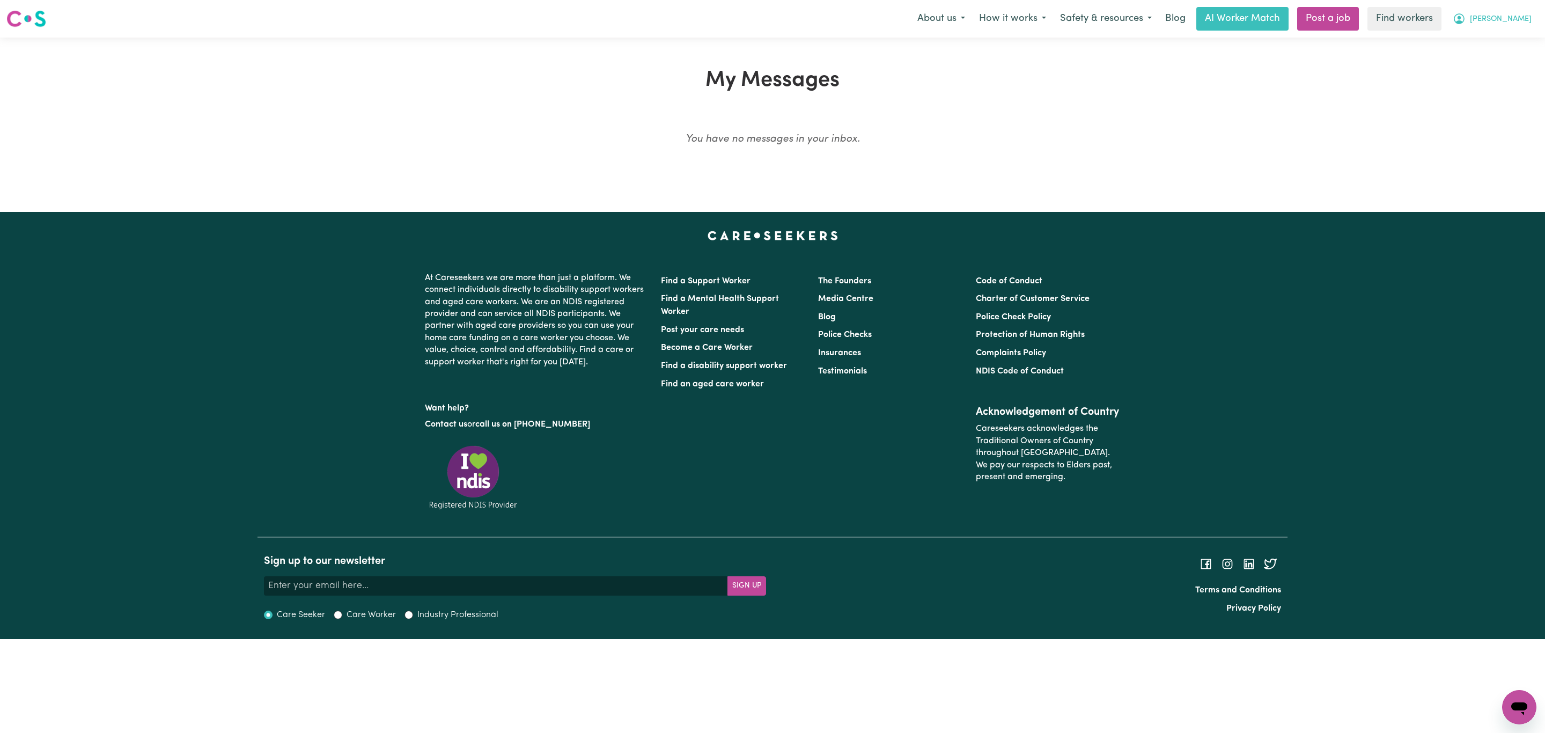  I want to click on a: Become a Care Worker, so click(707, 348).